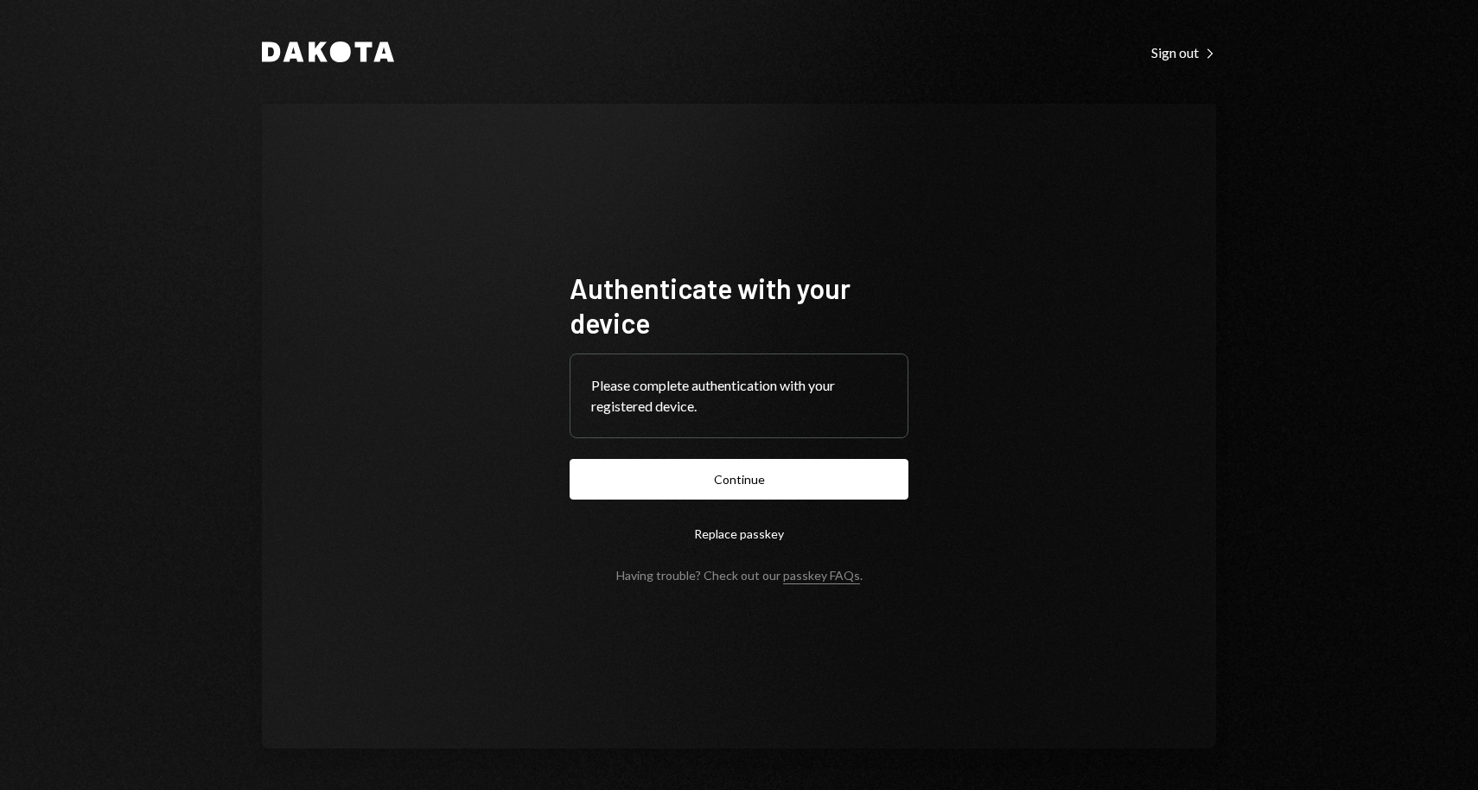  Describe the element at coordinates (739, 575) in the screenshot. I see `div: Having trouble? Check out our .` at that location.